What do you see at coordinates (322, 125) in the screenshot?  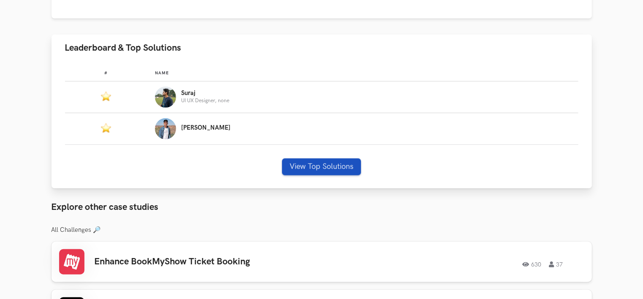 I see `div: Leaderboard & Top Solutions` at bounding box center [322, 125].